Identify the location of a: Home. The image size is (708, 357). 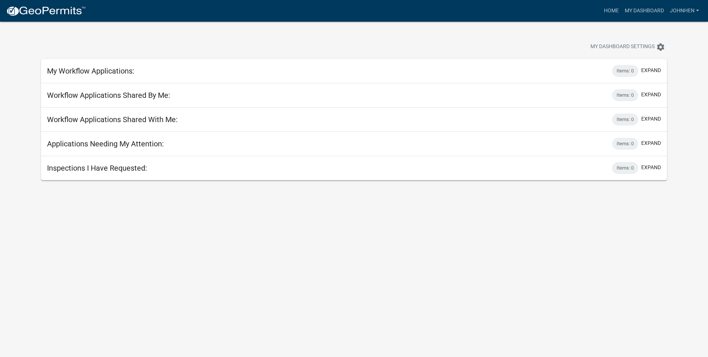
(611, 11).